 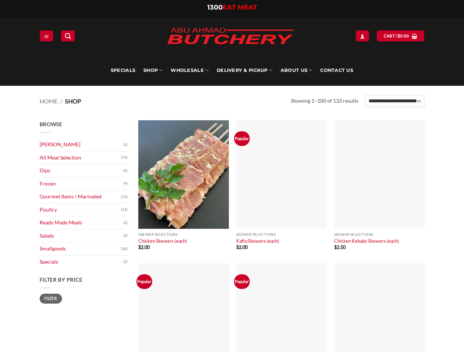 I want to click on a: Smallgoods, so click(x=80, y=249).